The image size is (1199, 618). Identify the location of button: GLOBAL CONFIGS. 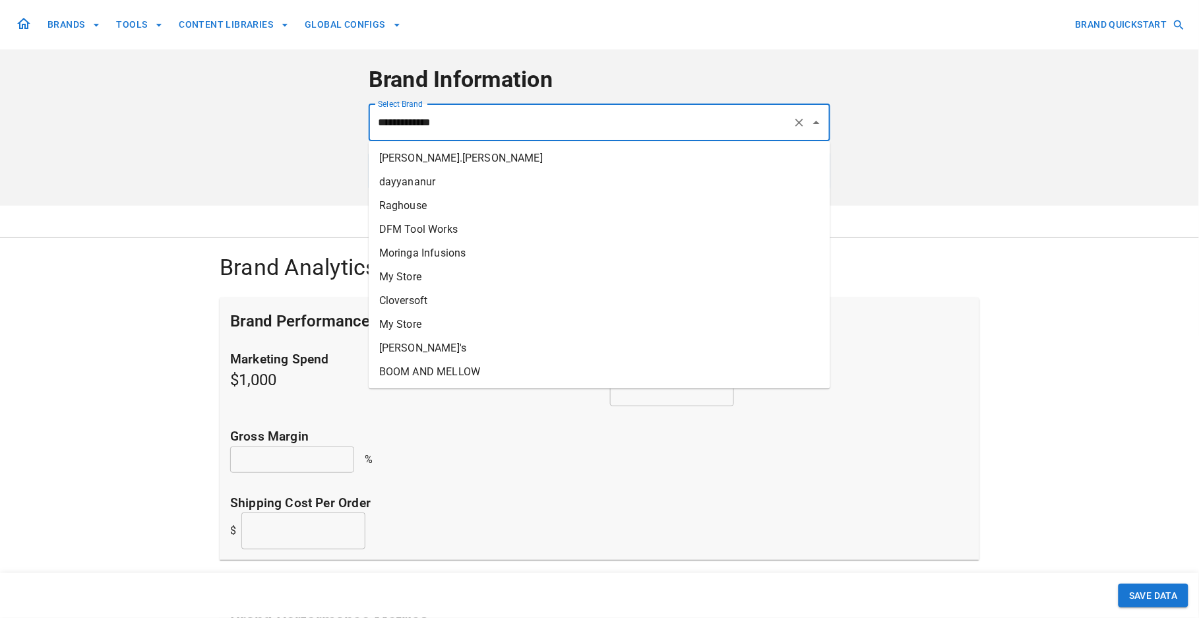
(353, 24).